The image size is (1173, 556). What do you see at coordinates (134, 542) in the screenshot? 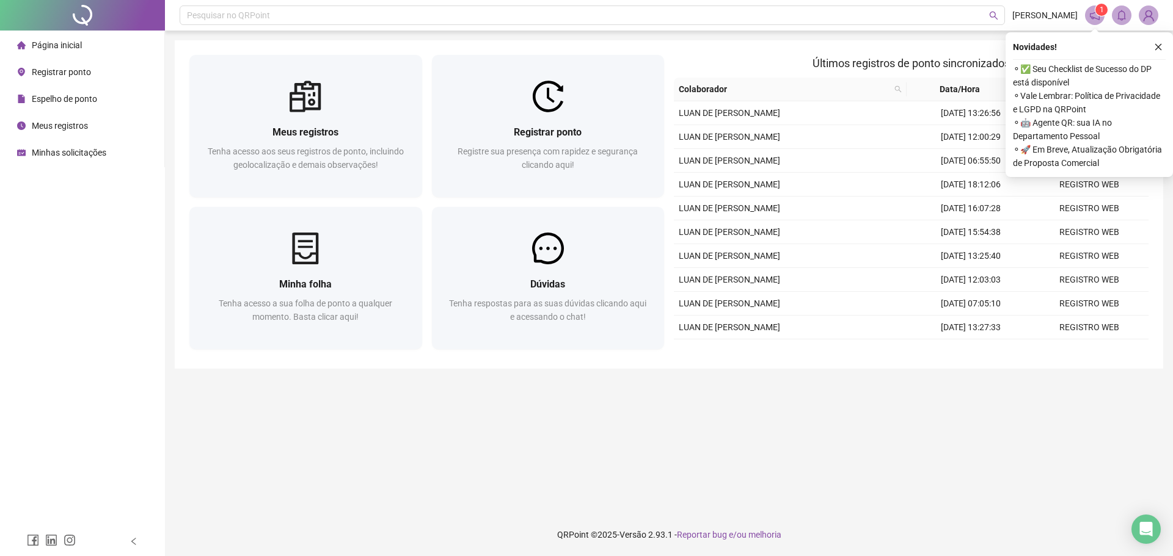
I see `span: left` at bounding box center [134, 542].